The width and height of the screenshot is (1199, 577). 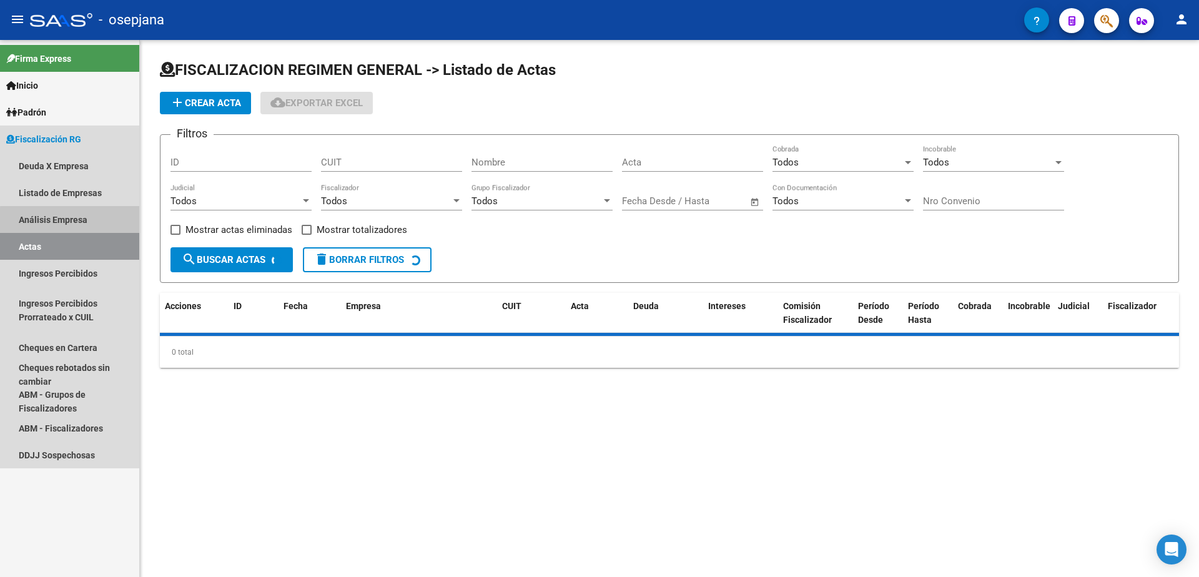 What do you see at coordinates (874, 313) in the screenshot?
I see `span: Período Desde` at bounding box center [874, 313].